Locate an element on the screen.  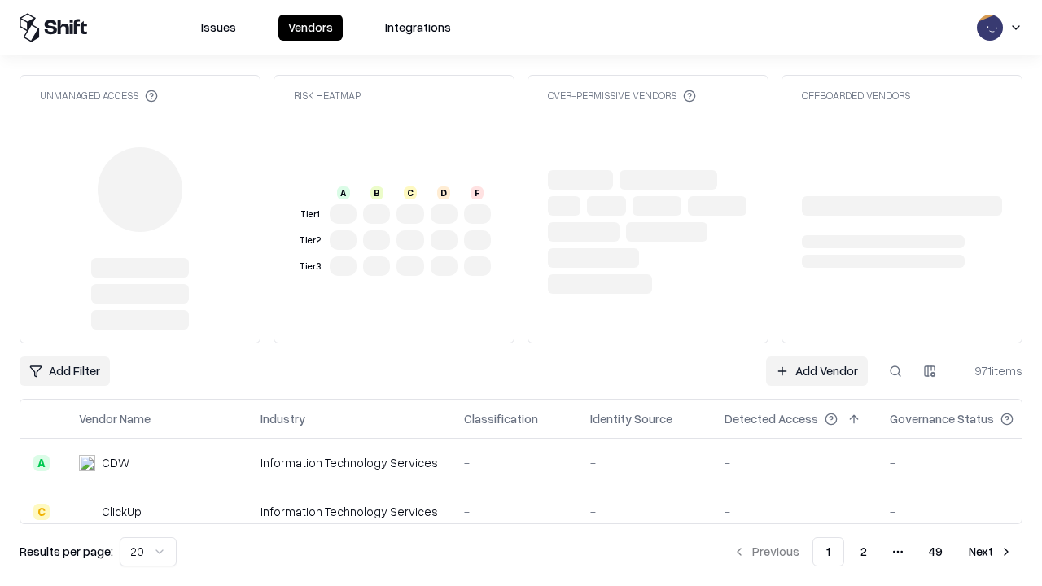
button: 1 is located at coordinates (828, 552).